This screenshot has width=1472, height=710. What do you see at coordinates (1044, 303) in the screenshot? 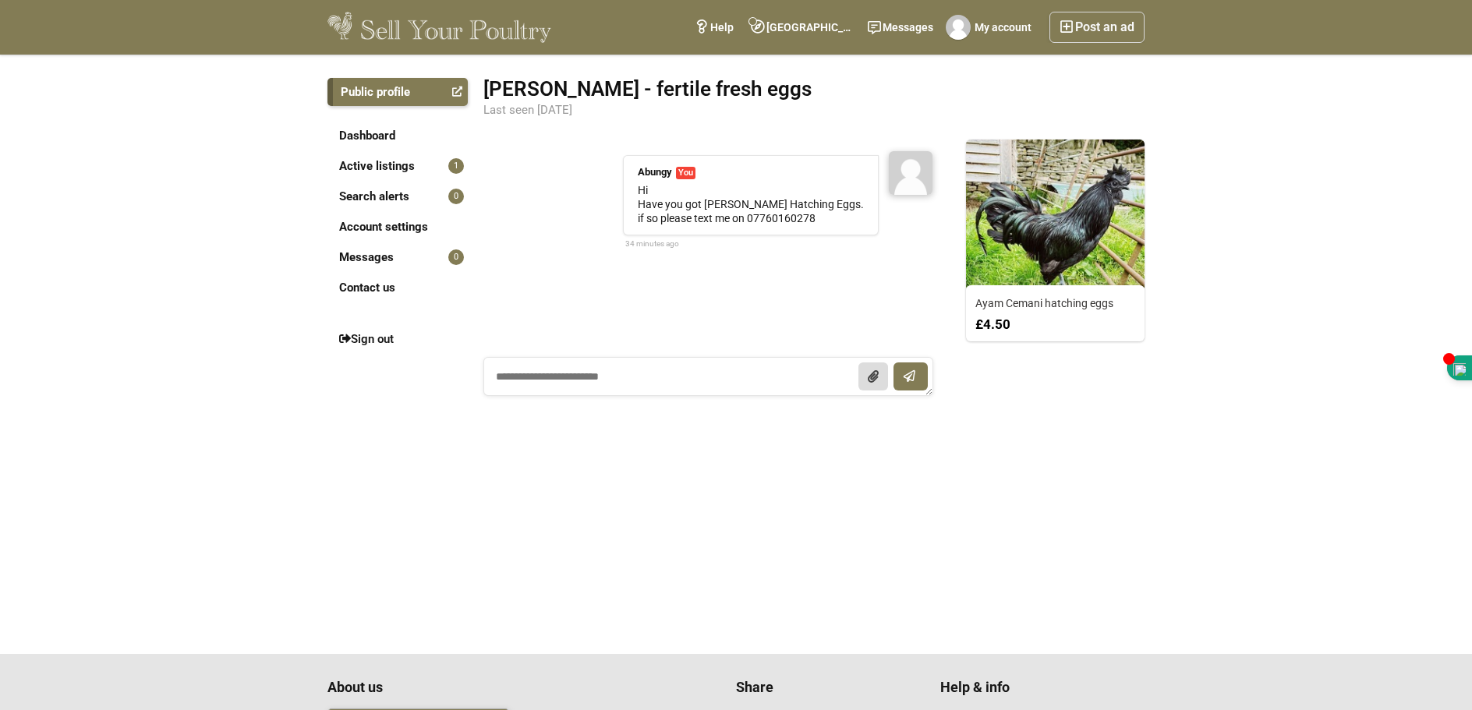
I see `a: Ayam Cemani hatching eggs` at bounding box center [1044, 303].